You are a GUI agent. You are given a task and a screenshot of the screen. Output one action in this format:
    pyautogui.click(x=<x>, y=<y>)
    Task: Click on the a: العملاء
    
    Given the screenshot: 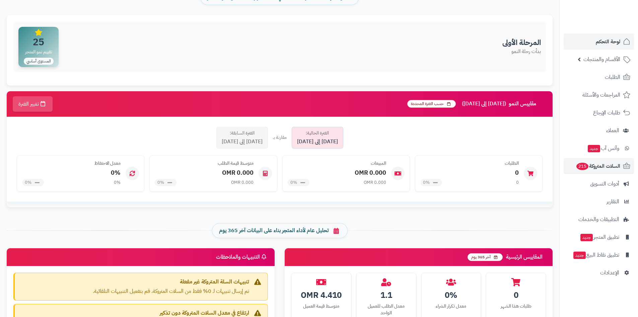 What is the action you would take?
    pyautogui.click(x=599, y=130)
    